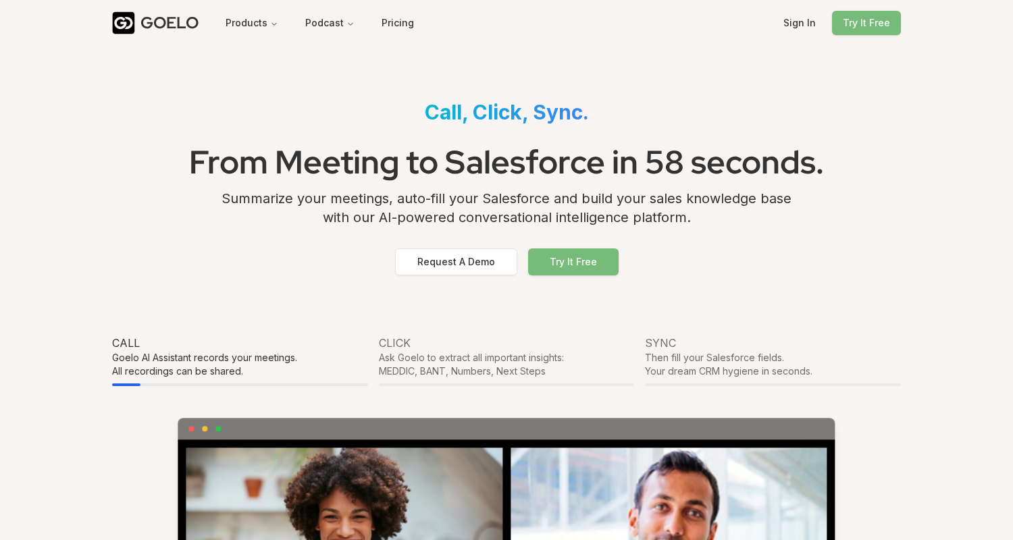  Describe the element at coordinates (507, 162) in the screenshot. I see `h1: From Meeting to Salesforce in 58 seconds.` at that location.